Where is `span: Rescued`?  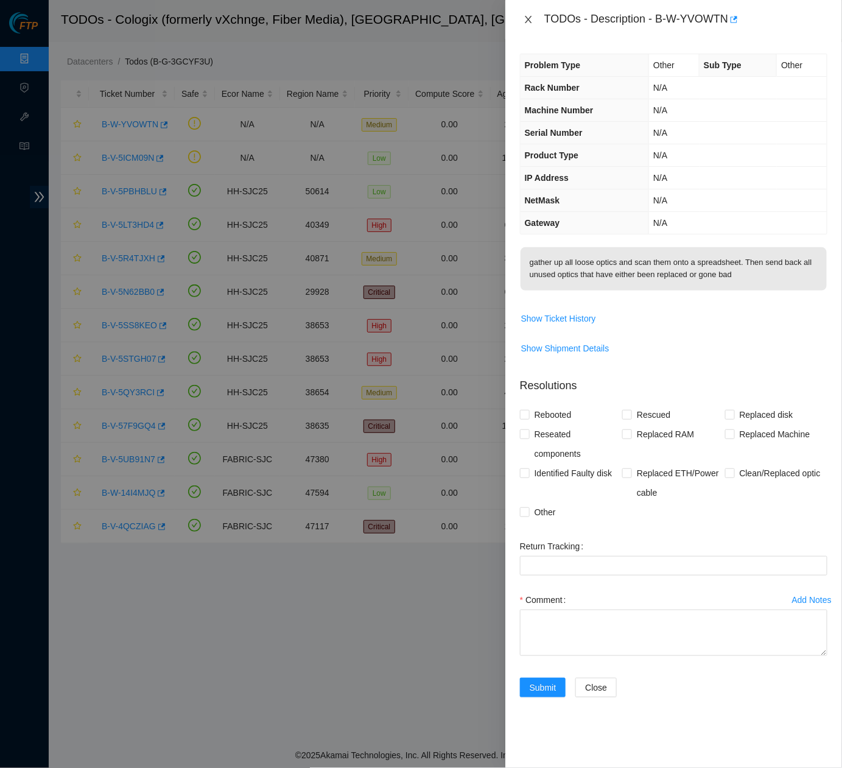
span: Rescued is located at coordinates (653, 415).